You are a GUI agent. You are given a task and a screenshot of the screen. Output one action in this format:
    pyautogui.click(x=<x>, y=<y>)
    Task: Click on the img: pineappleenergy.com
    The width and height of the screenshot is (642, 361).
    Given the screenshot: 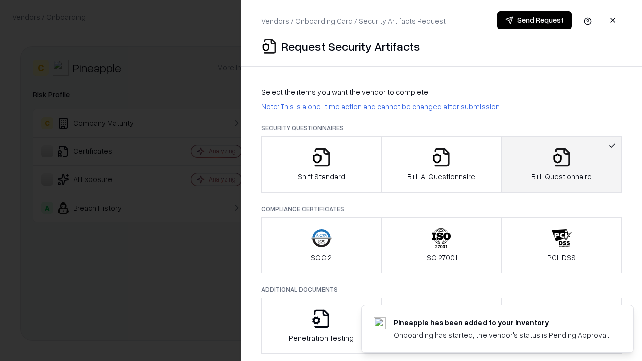 What is the action you would take?
    pyautogui.click(x=380, y=323)
    